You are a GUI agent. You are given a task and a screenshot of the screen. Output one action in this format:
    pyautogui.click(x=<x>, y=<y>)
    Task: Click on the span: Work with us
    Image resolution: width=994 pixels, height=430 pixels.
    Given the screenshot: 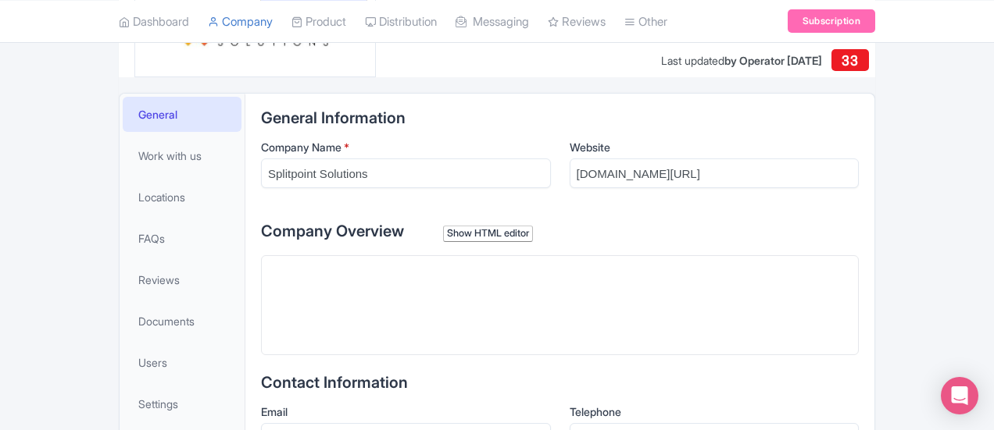 What is the action you would take?
    pyautogui.click(x=170, y=155)
    